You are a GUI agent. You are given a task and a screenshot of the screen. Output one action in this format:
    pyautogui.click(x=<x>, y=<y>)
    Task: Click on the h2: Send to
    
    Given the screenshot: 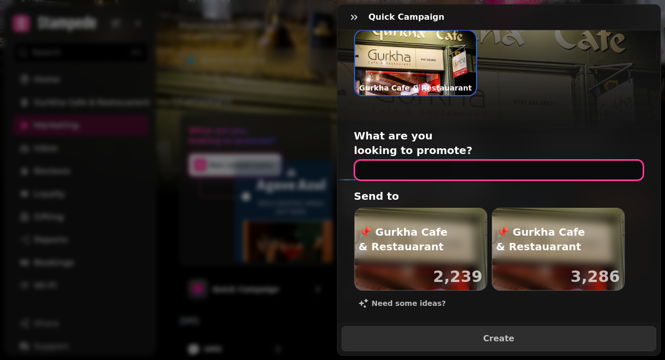 What is the action you would take?
    pyautogui.click(x=454, y=196)
    